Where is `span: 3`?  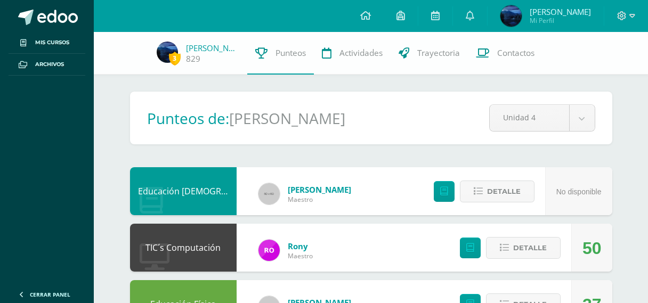 span: 3 is located at coordinates (175, 58).